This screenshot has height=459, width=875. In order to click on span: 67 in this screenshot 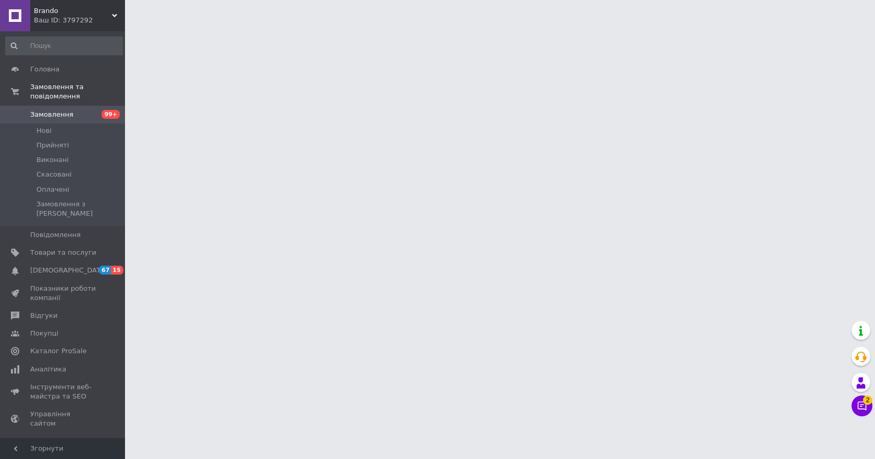, I will do `click(105, 270)`.